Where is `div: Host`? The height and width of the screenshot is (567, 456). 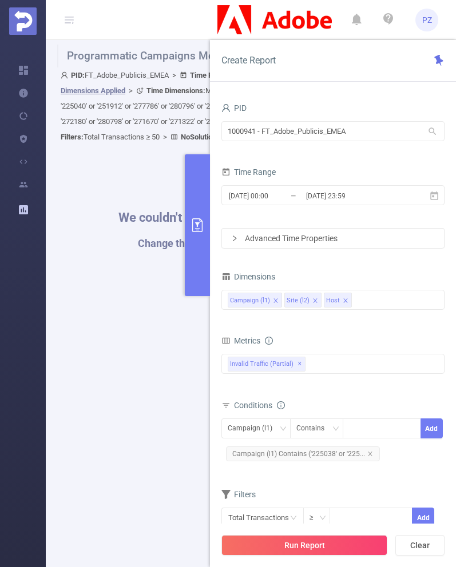 div: Host is located at coordinates (333, 301).